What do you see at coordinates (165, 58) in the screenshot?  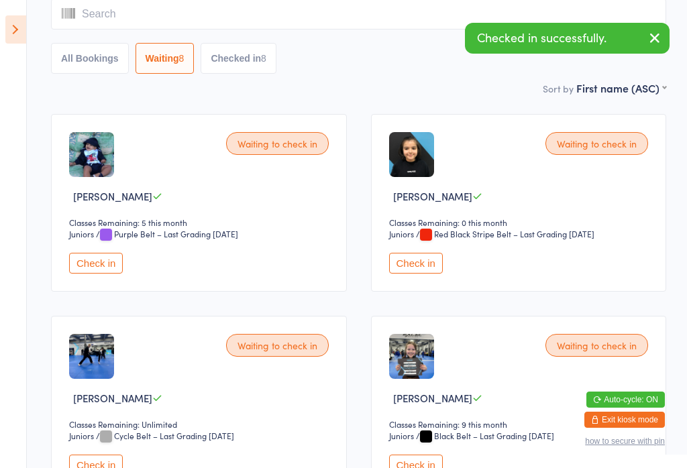 I see `button: Waiting8` at bounding box center [165, 58].